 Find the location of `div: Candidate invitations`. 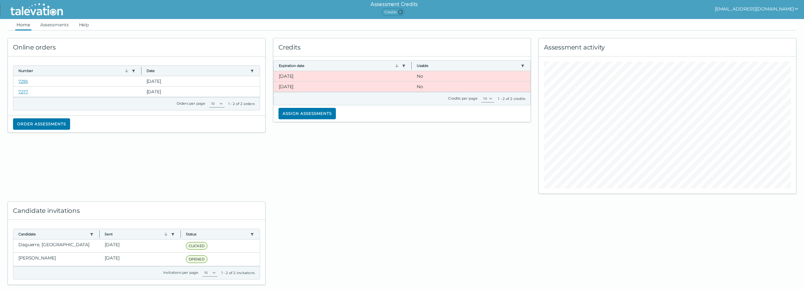

div: Candidate invitations is located at coordinates (136, 211).